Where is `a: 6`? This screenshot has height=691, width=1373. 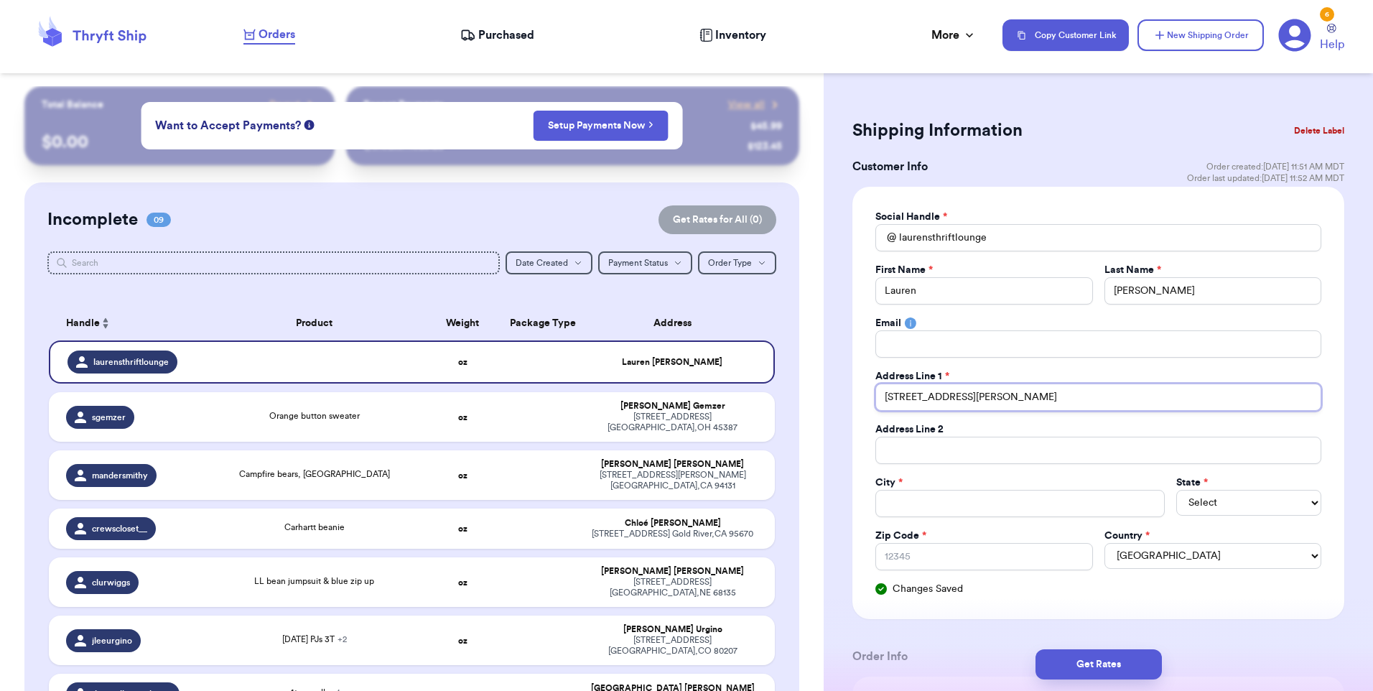 a: 6 is located at coordinates (1295, 35).